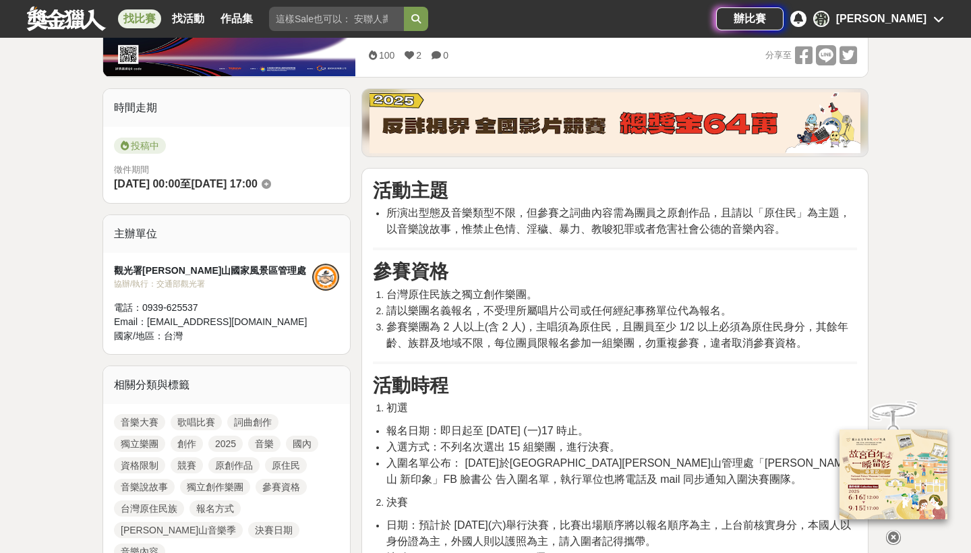  I want to click on div: 時間走期, so click(227, 108).